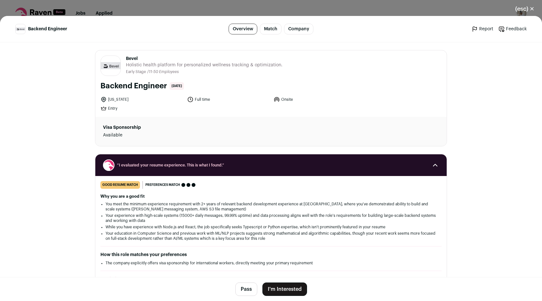  I want to click on li: Full time, so click(229, 99).